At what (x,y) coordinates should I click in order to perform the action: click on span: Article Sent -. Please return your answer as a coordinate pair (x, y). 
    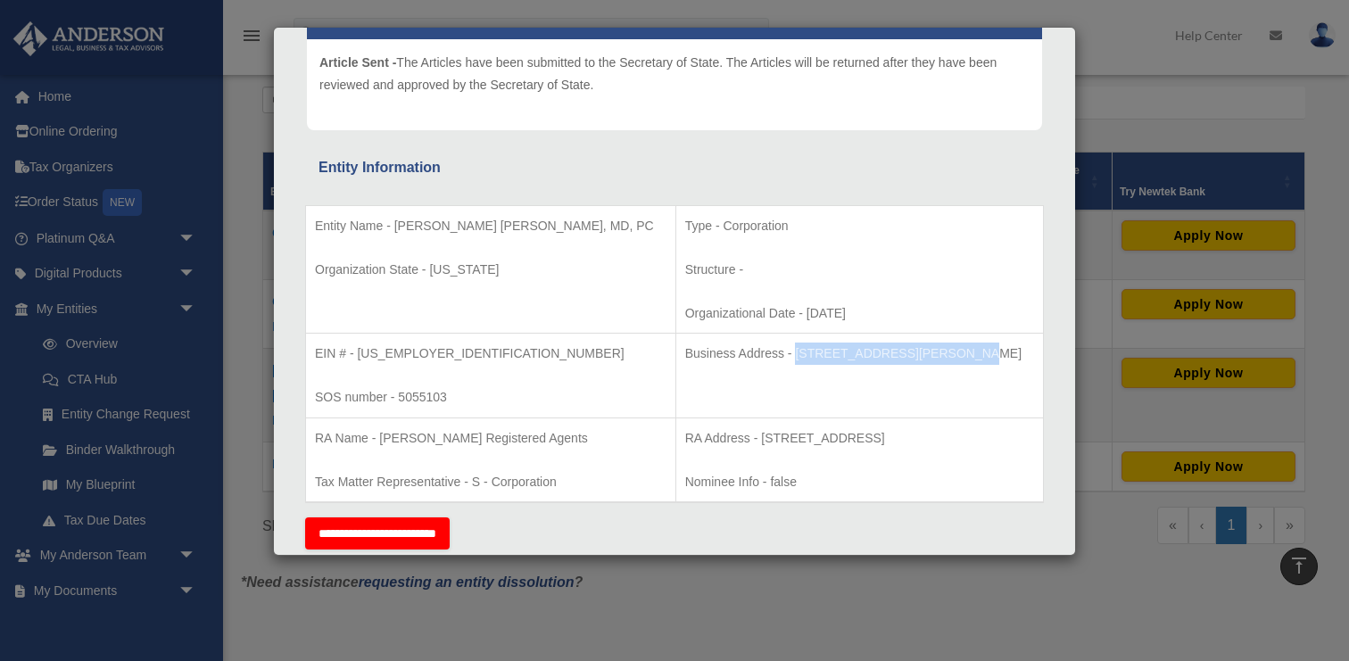
    Looking at the image, I should click on (358, 62).